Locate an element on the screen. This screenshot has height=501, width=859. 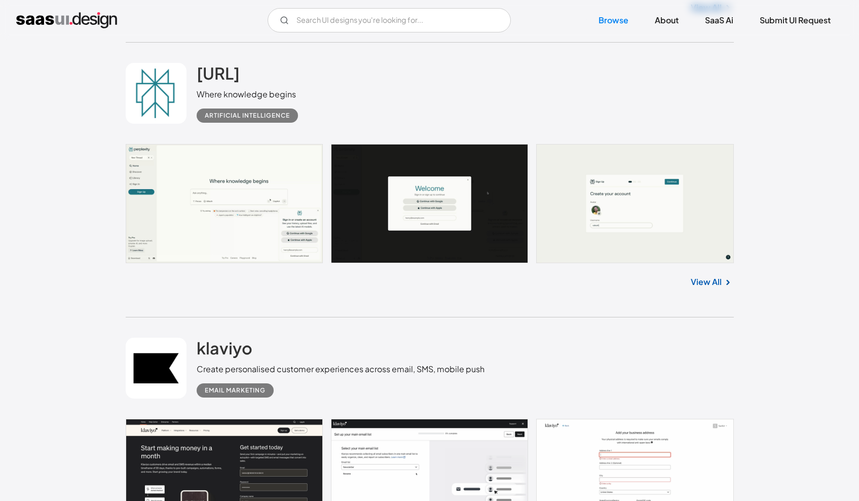
a: Browse is located at coordinates (613, 20).